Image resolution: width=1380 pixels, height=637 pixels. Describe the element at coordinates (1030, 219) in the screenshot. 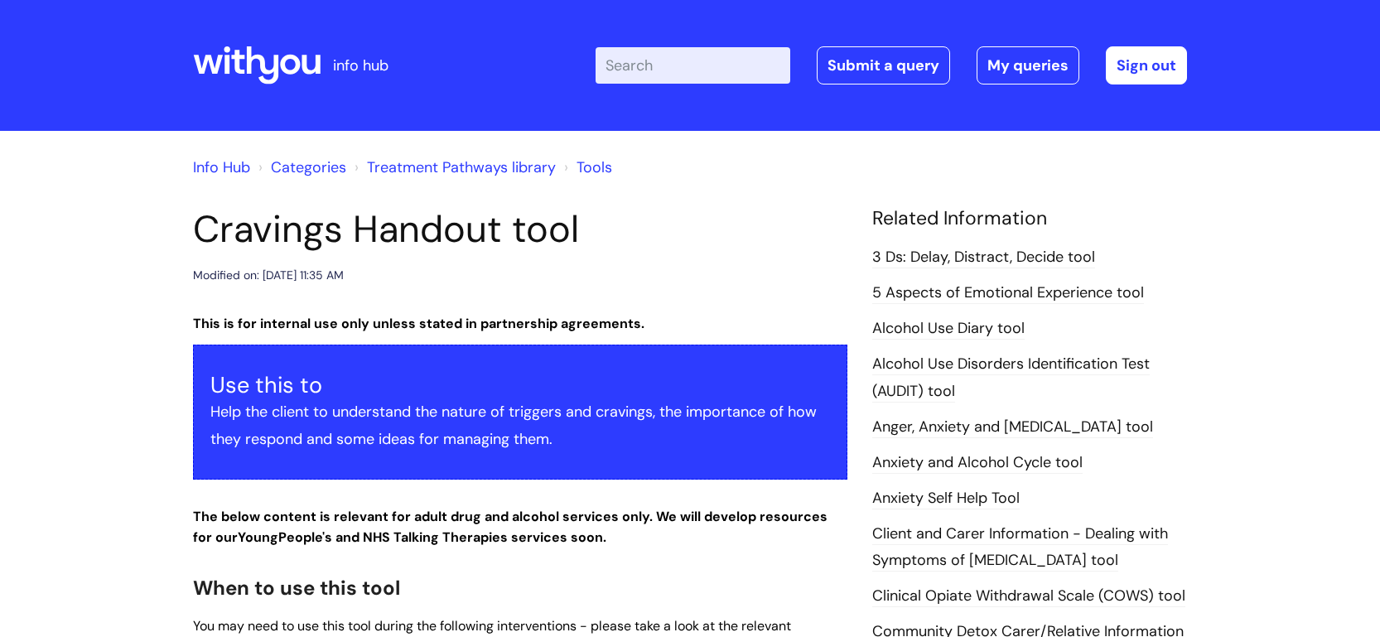

I see `h4: Related Information` at that location.